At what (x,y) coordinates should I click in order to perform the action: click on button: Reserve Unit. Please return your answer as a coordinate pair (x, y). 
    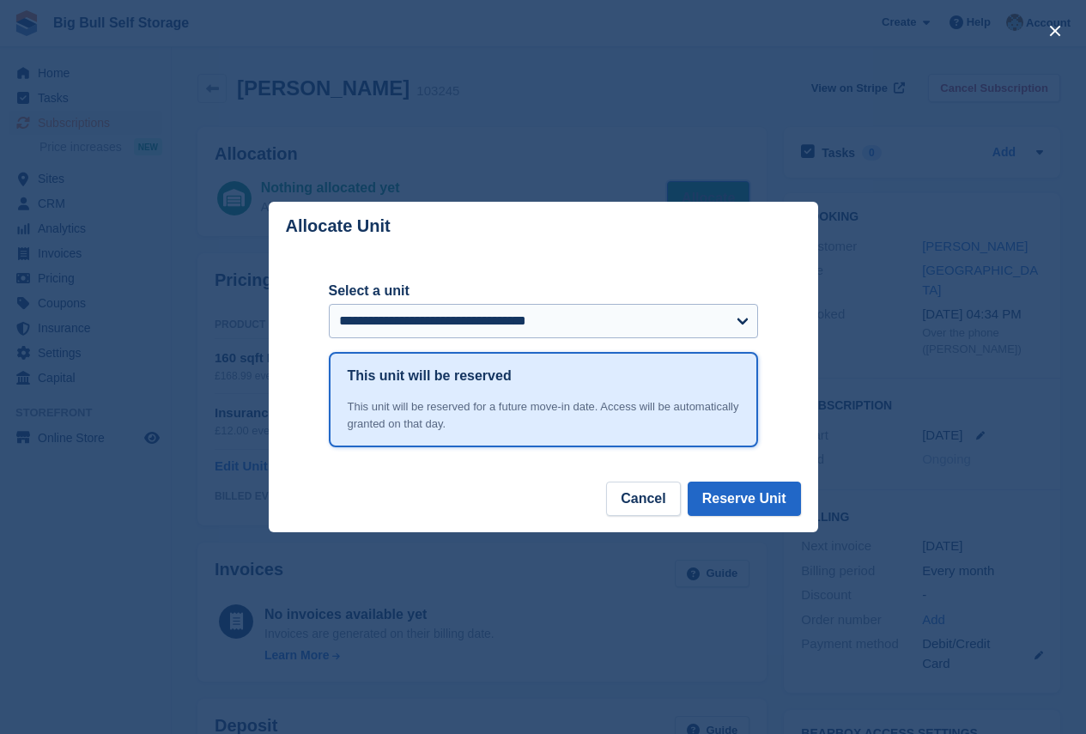
    Looking at the image, I should click on (745, 499).